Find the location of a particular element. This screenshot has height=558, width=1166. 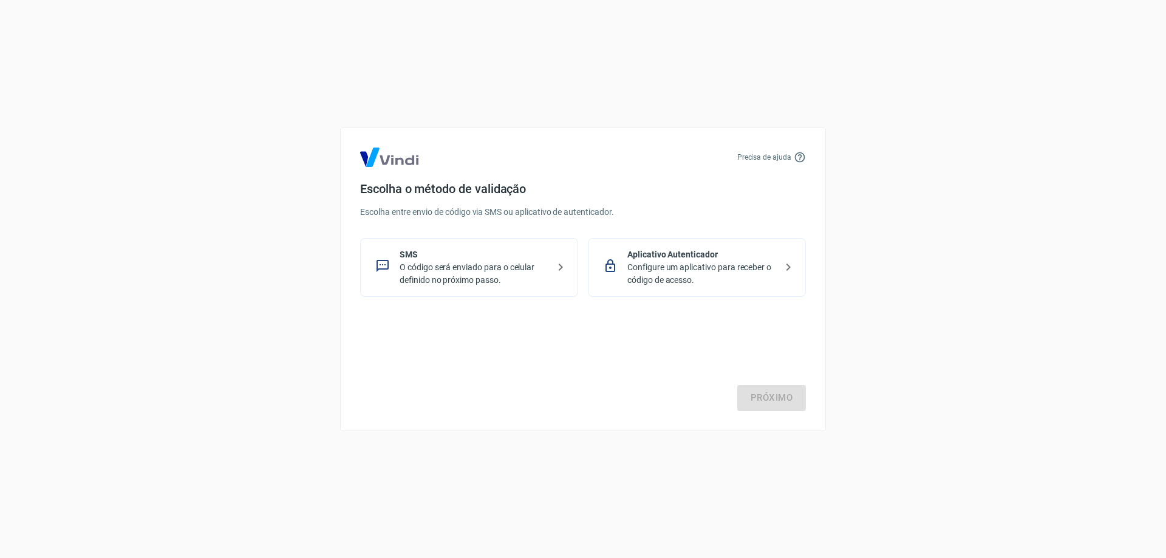

p: Configure um aplicativo para receber o código de acesso. is located at coordinates (701, 274).